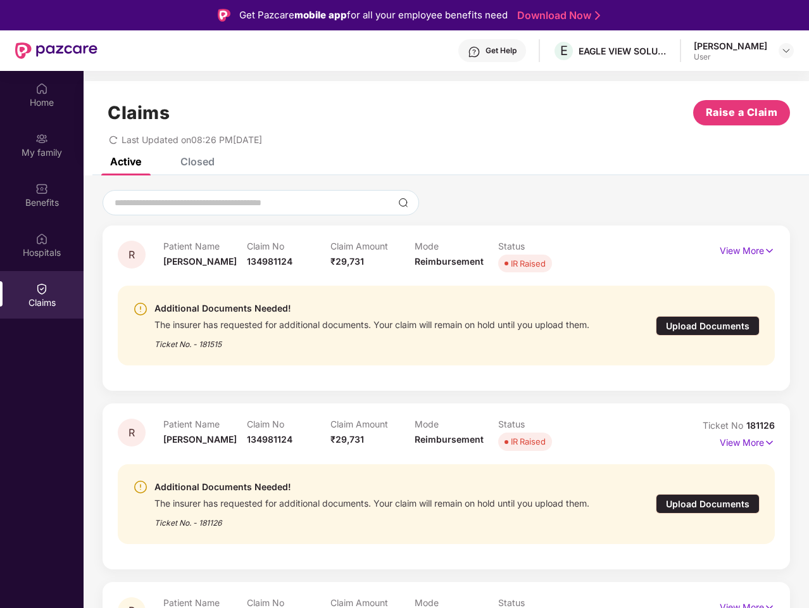 The width and height of the screenshot is (809, 608). What do you see at coordinates (761, 425) in the screenshot?
I see `span: 181126` at bounding box center [761, 425].